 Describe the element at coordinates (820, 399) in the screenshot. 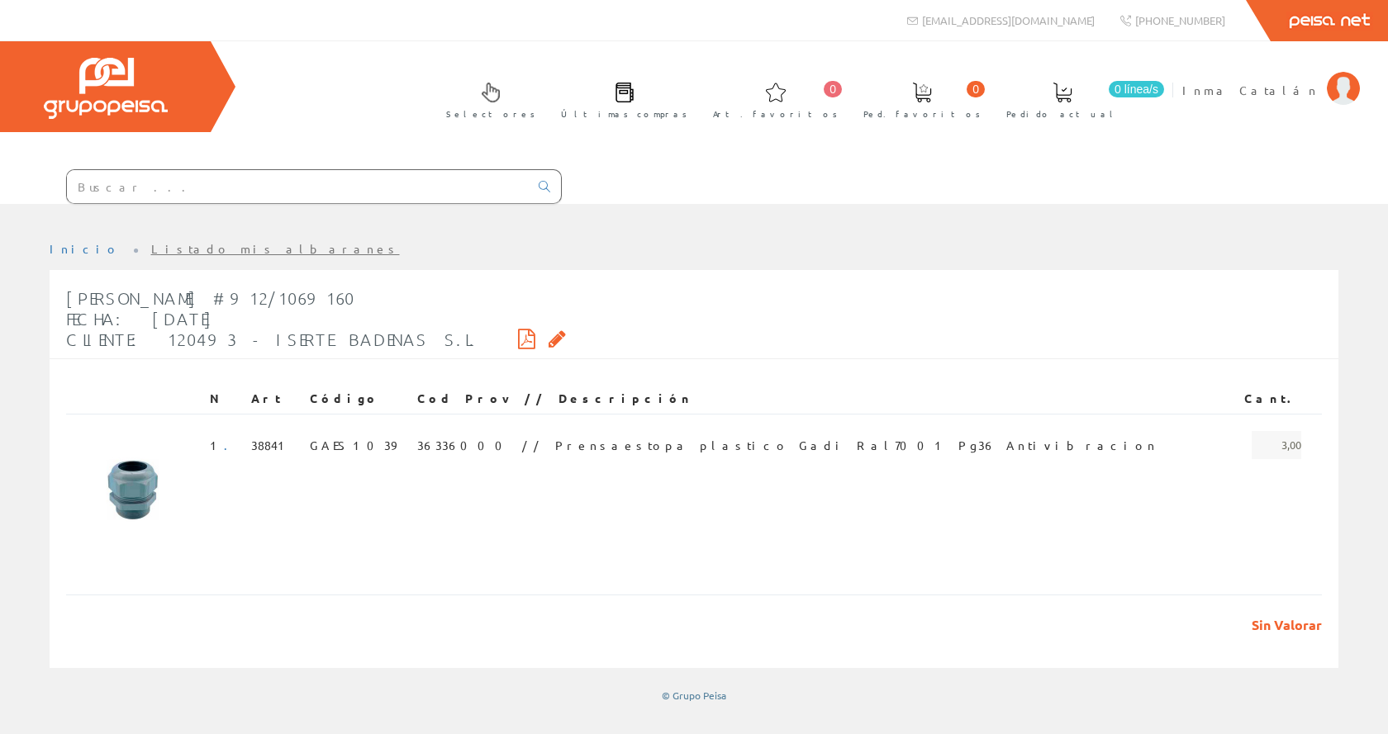

I see `th: Cod Prov // Descripción` at that location.